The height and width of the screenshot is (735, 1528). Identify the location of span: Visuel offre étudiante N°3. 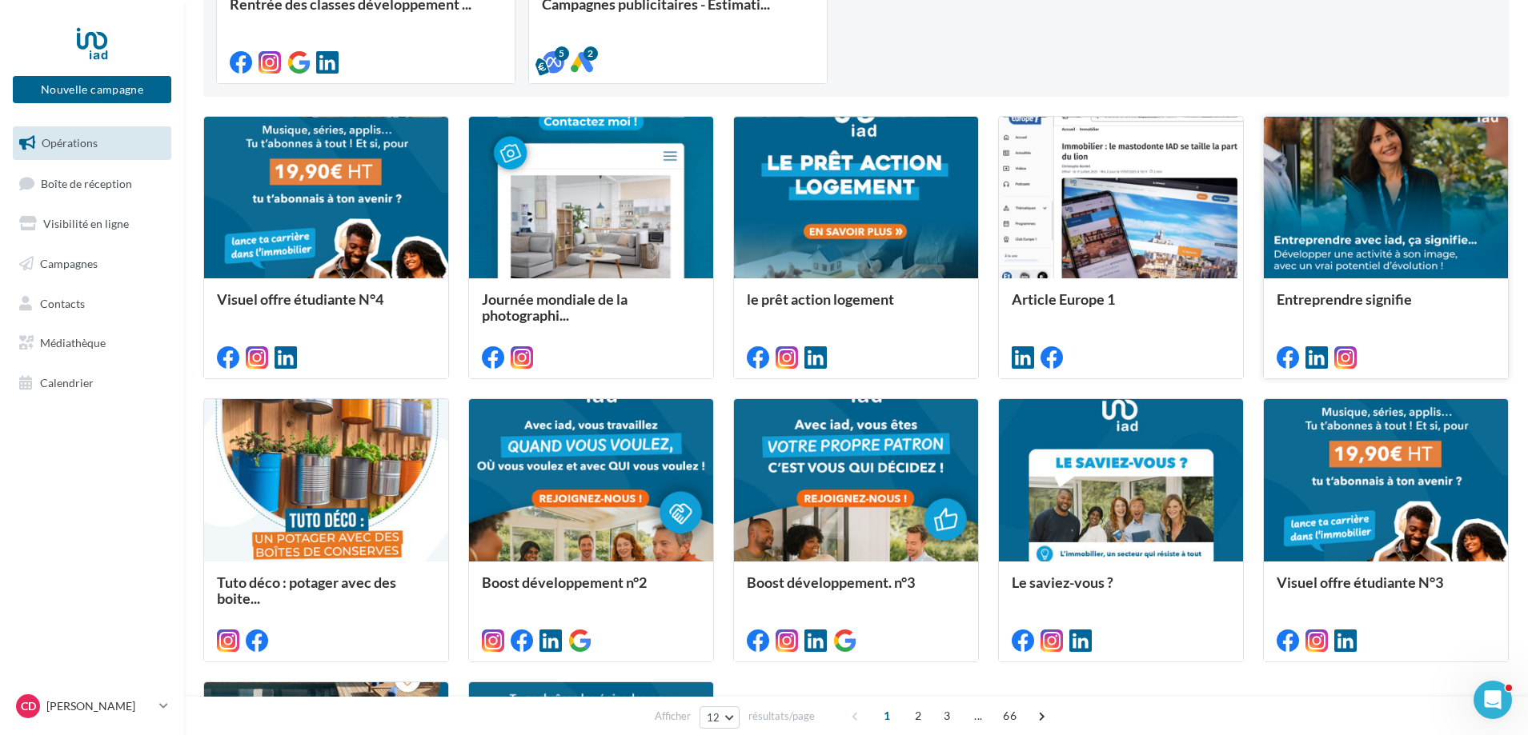
(1360, 583).